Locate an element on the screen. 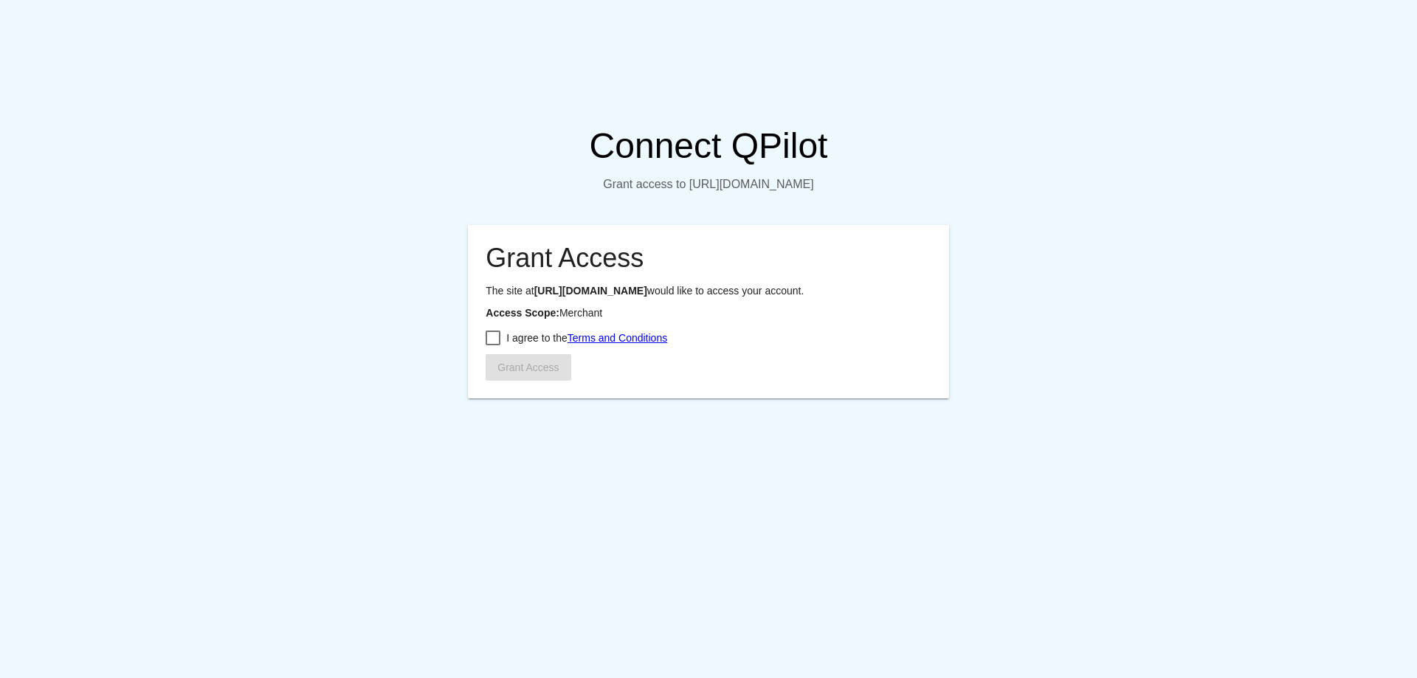  span: Grant Access is located at coordinates (528, 368).